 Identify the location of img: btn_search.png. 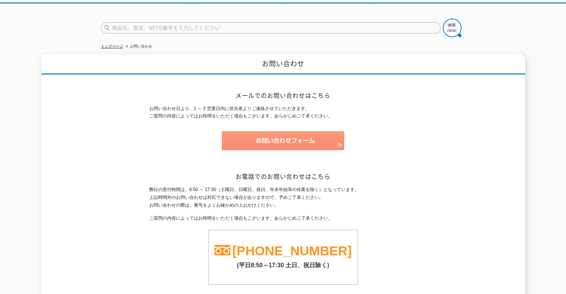
(452, 28).